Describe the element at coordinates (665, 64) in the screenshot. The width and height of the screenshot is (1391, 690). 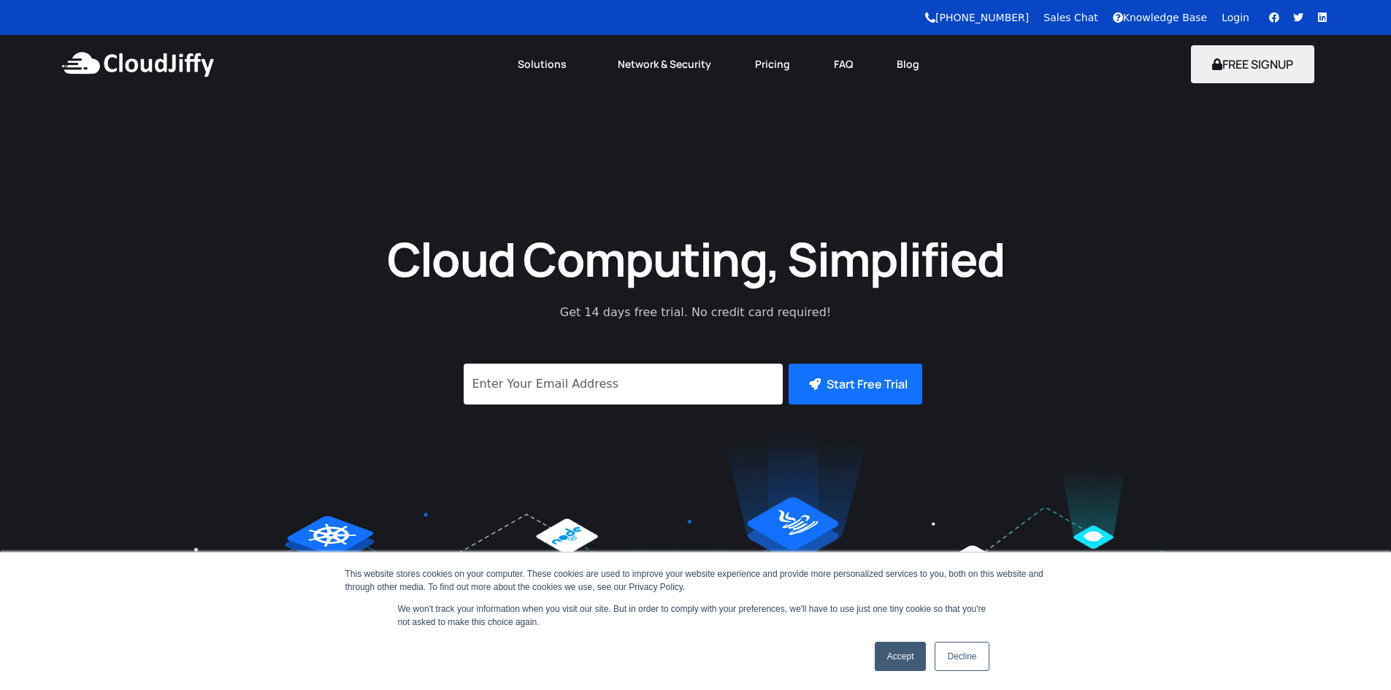
I see `a: Network & Security` at that location.